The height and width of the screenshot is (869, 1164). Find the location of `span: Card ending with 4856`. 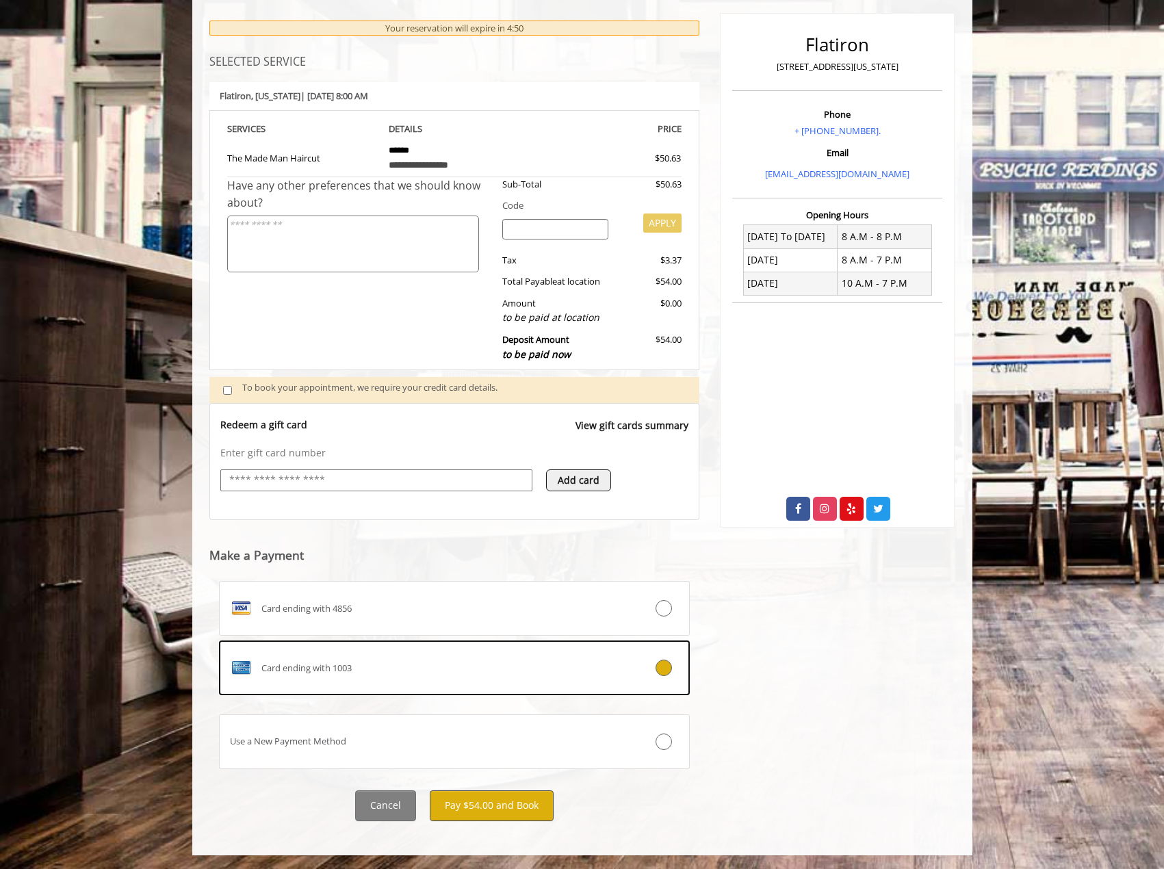

span: Card ending with 4856 is located at coordinates (307, 609).